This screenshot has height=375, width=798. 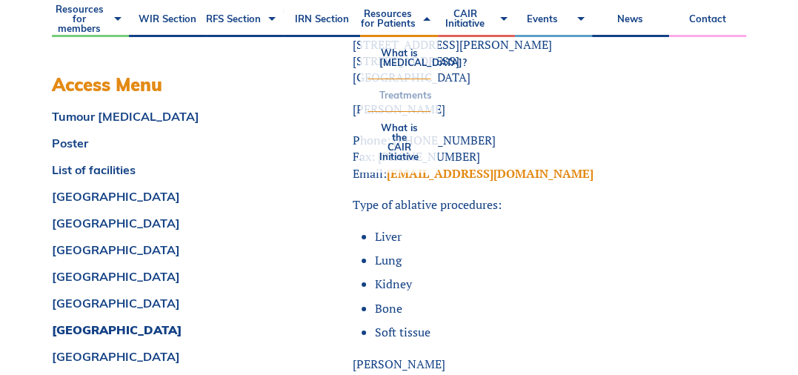 I want to click on a: List of facilities, so click(x=165, y=170).